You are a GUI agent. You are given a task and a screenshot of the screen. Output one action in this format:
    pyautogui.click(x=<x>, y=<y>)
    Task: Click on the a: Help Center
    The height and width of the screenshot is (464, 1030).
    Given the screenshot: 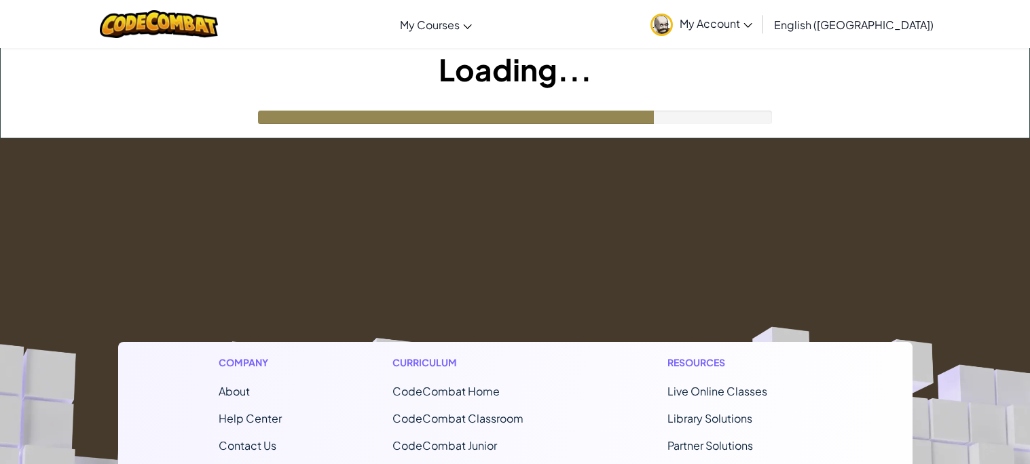 What is the action you would take?
    pyautogui.click(x=250, y=418)
    